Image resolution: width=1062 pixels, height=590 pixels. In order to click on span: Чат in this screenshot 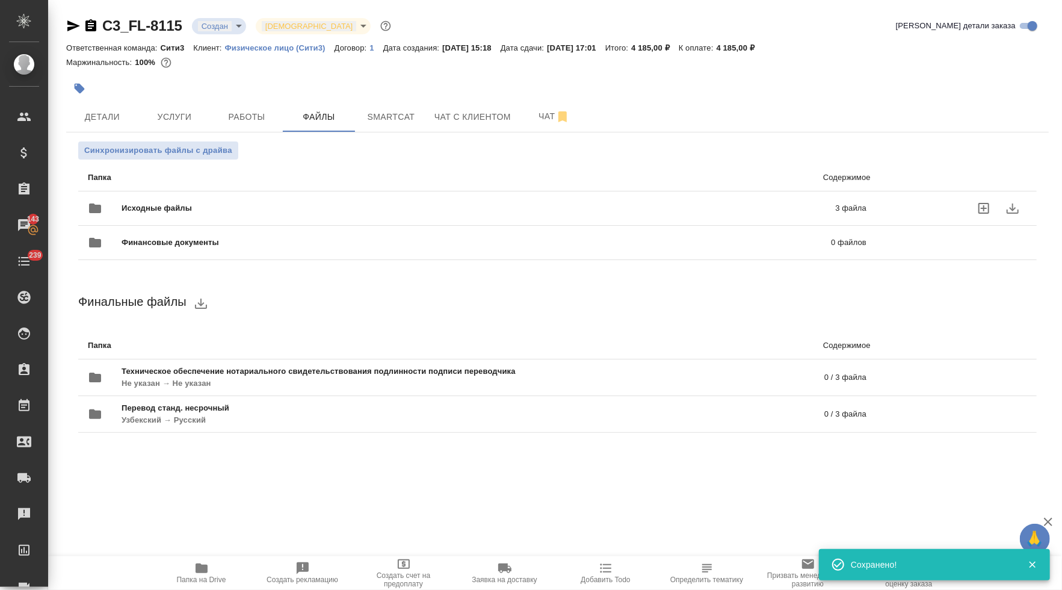, I will do `click(554, 116)`.